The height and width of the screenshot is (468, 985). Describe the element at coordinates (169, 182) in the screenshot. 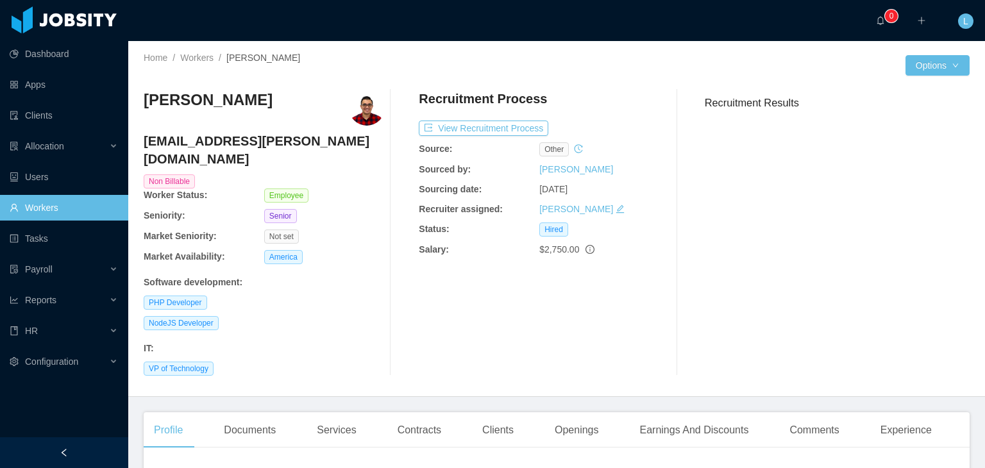

I see `span: Non Billable` at that location.